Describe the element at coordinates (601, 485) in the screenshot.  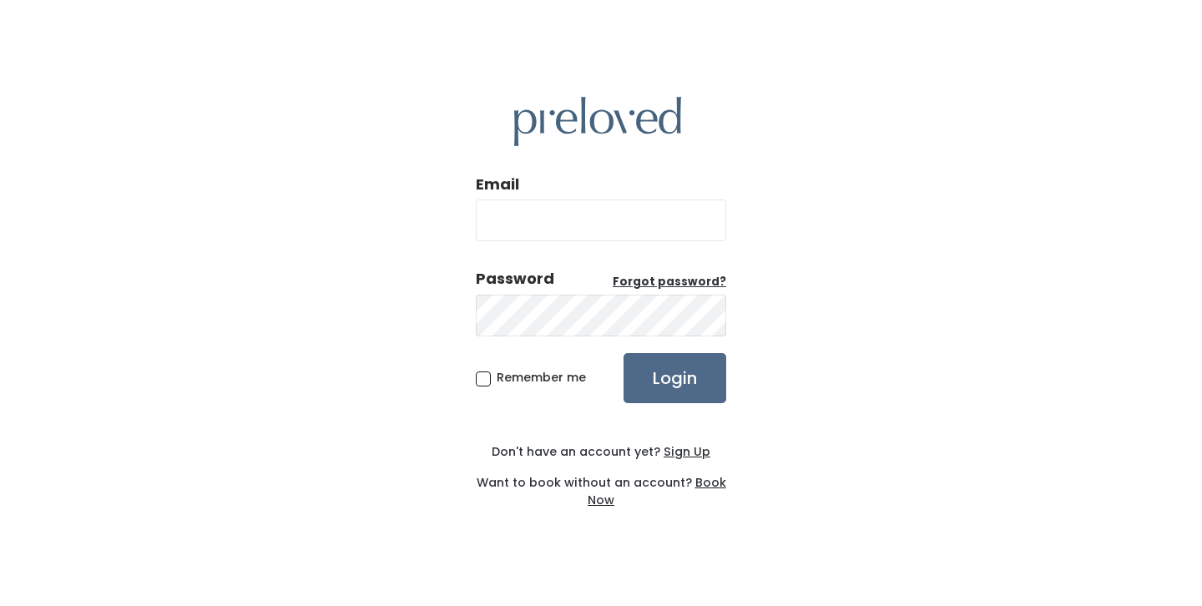
I see `div: Want to book without an account?` at that location.